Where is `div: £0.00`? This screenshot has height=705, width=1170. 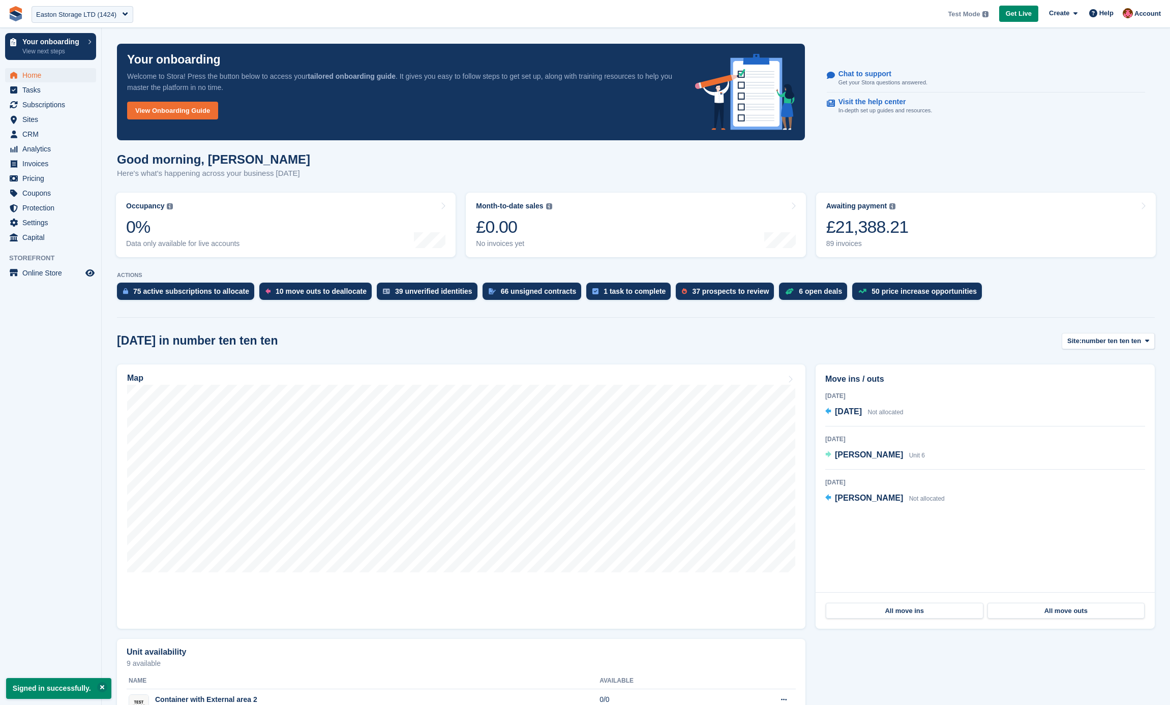
div: £0.00 is located at coordinates (514, 227).